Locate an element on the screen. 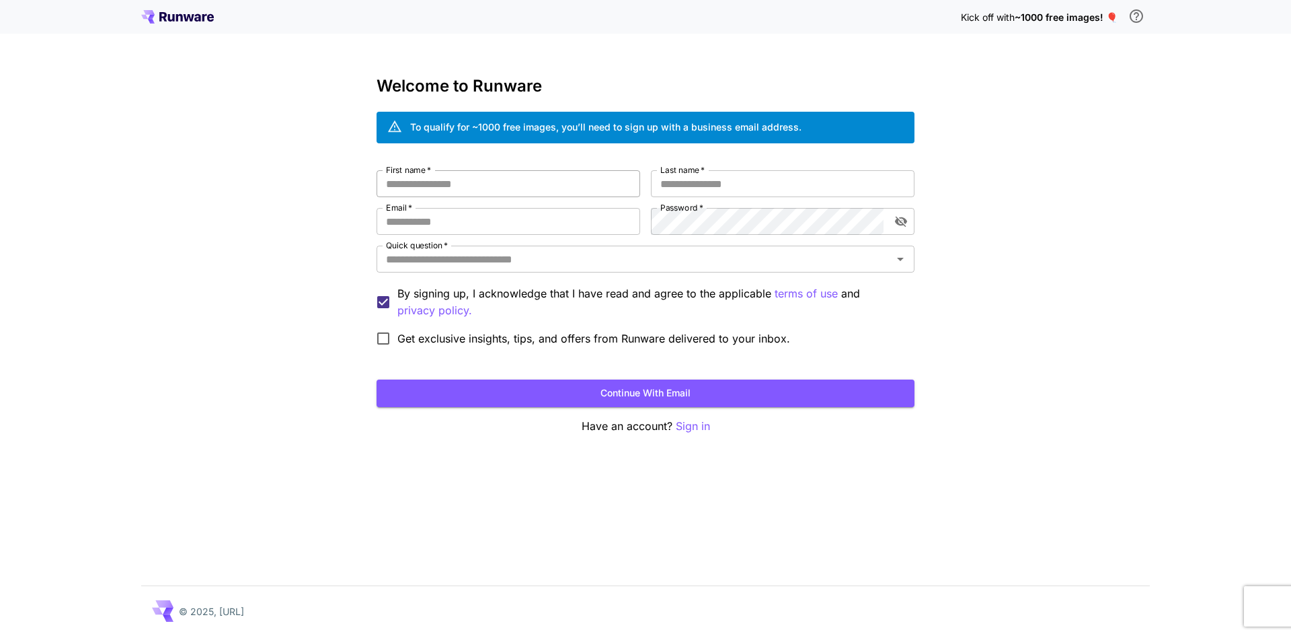 This screenshot has height=636, width=1291. p: Have an account? is located at coordinates (646, 426).